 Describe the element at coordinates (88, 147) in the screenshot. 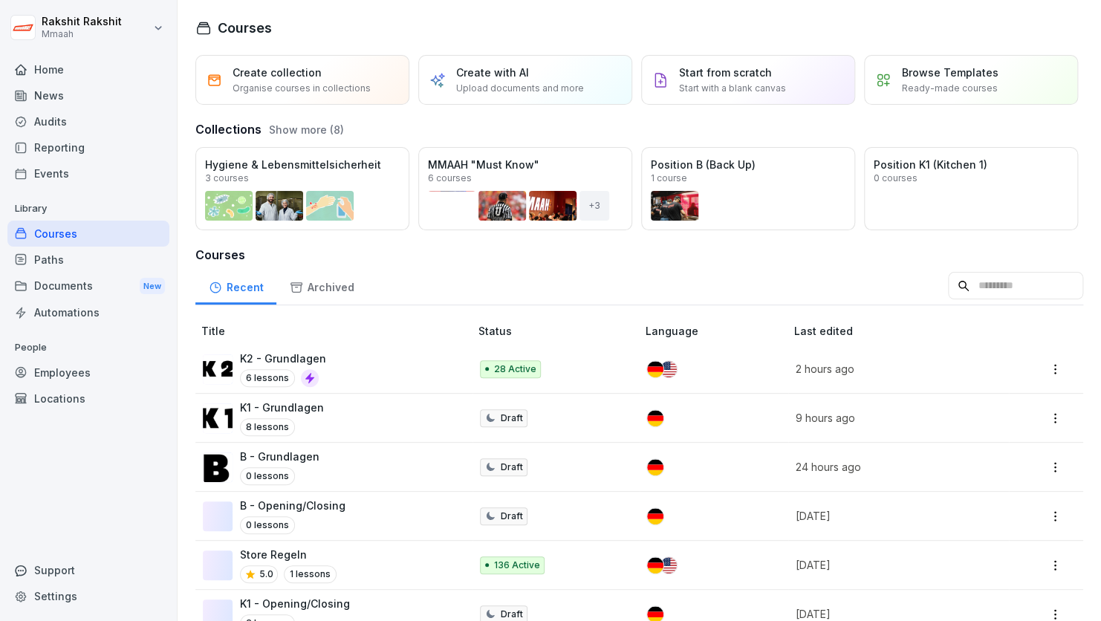

I see `div: Reporting` at that location.